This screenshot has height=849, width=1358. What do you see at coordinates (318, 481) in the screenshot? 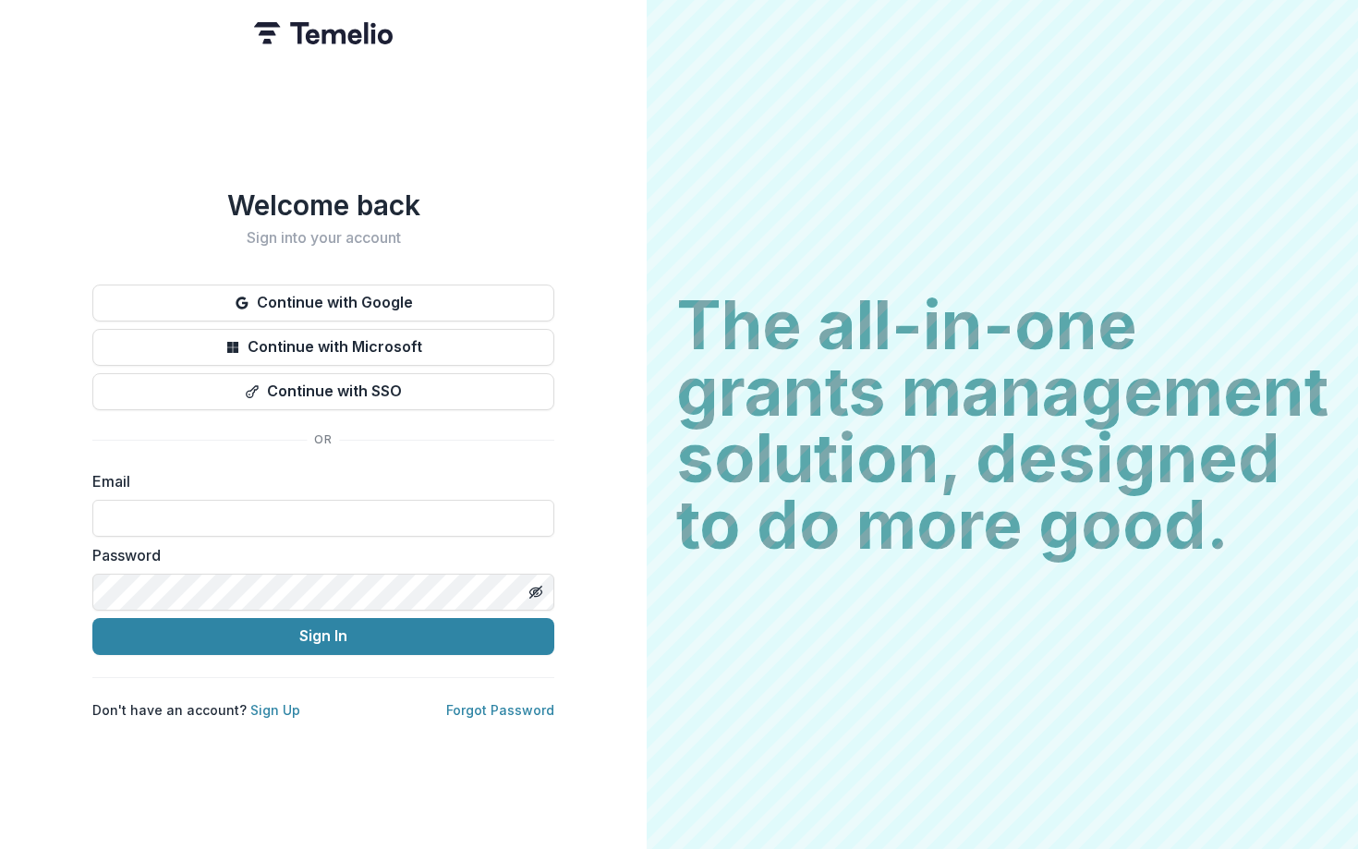
I see `label: Email` at bounding box center [318, 481].